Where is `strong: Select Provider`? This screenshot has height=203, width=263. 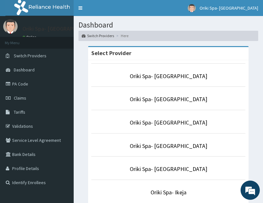 strong: Select Provider is located at coordinates (111, 53).